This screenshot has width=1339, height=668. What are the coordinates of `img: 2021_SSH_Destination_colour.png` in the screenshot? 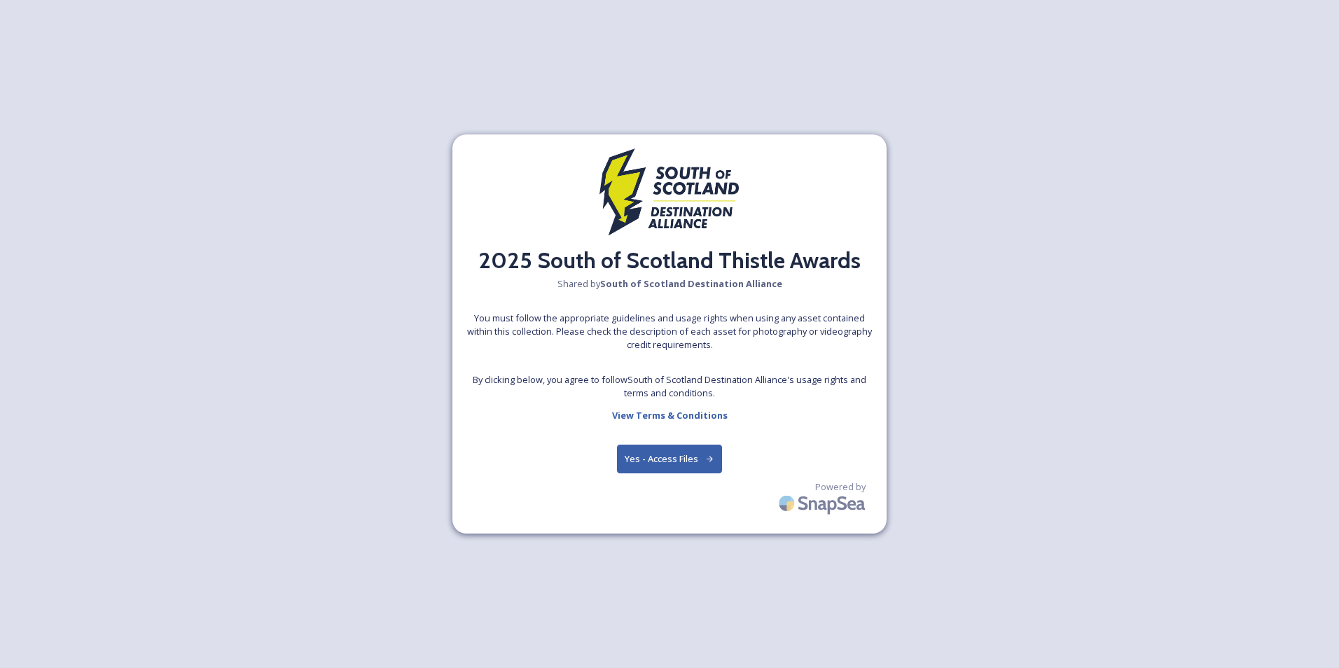 It's located at (669, 196).